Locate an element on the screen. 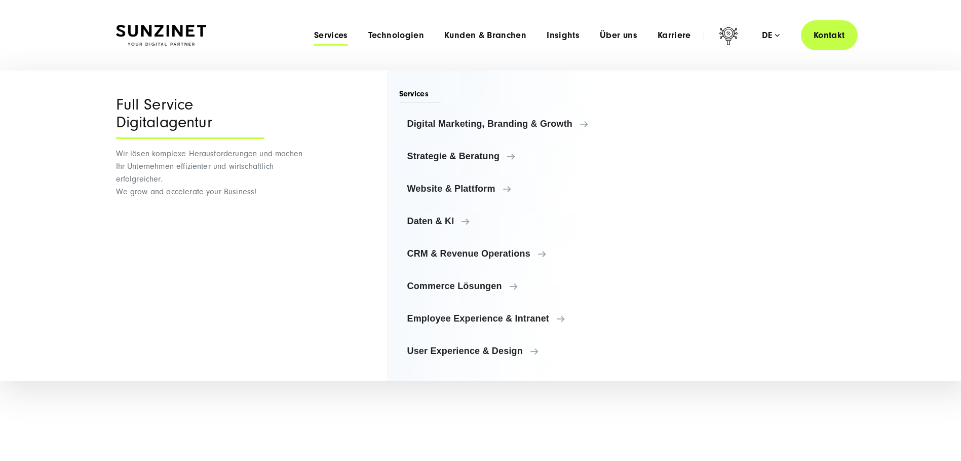 This screenshot has height=461, width=961. span: Website & Plattform is located at coordinates (508, 189).